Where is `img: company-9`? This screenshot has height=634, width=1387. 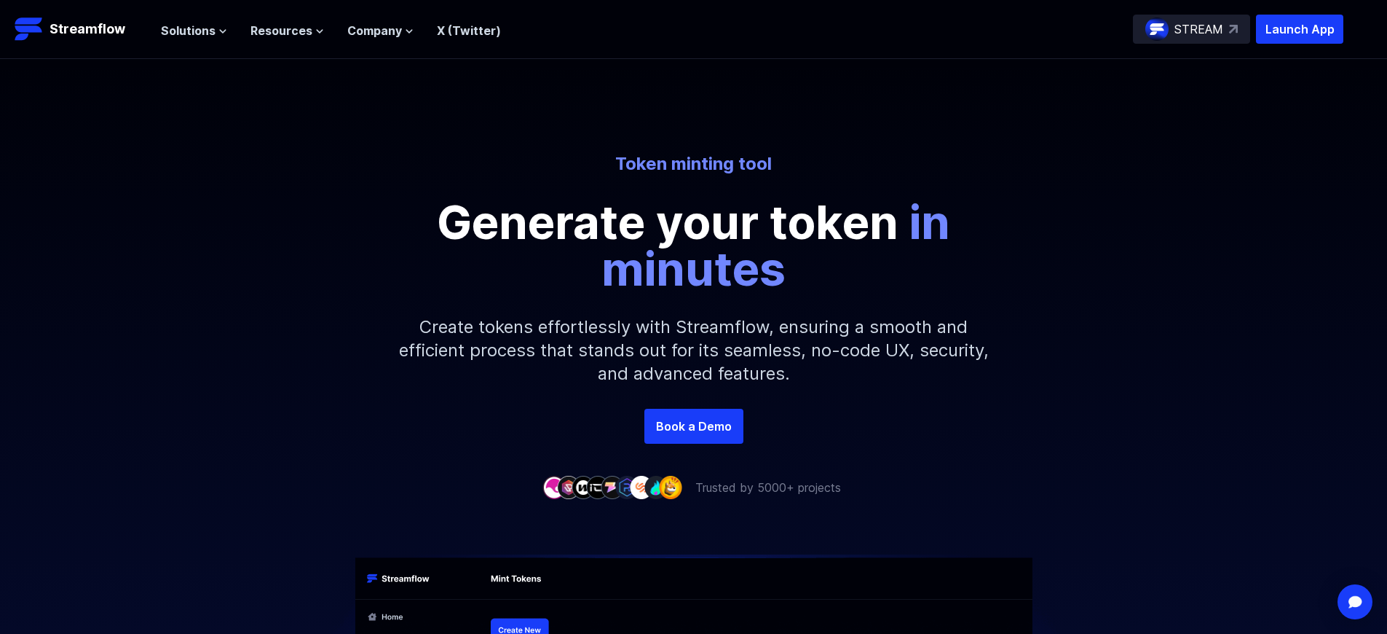 img: company-9 is located at coordinates (671, 486).